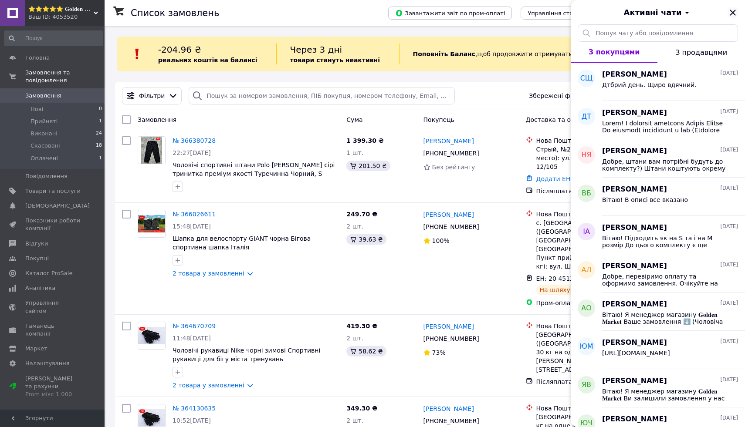  What do you see at coordinates (581, 290) in the screenshot?
I see `div: На шляху до одержувача` at bounding box center [581, 290].